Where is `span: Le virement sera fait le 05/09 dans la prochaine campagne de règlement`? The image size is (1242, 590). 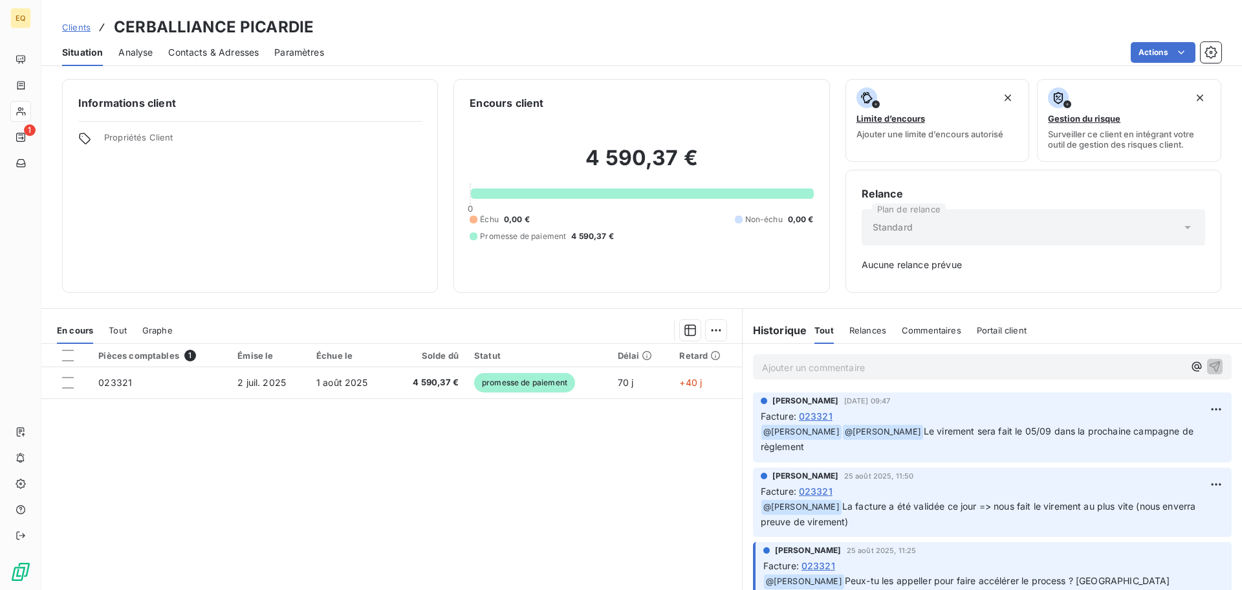 span: Le virement sera fait le 05/09 dans la prochaine campagne de règlement is located at coordinates (978, 438).